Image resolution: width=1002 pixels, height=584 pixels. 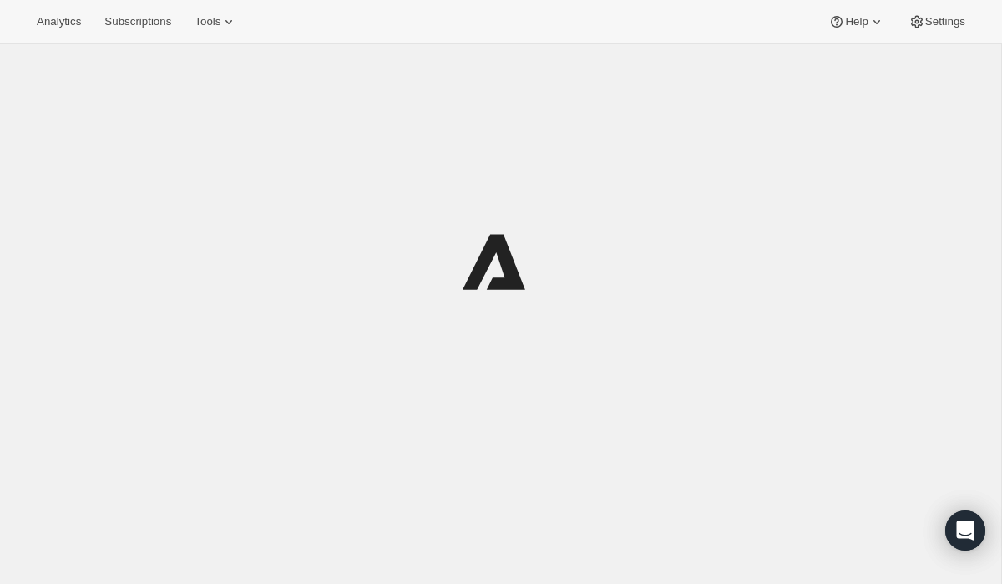 I want to click on span: Subscriptions, so click(x=138, y=22).